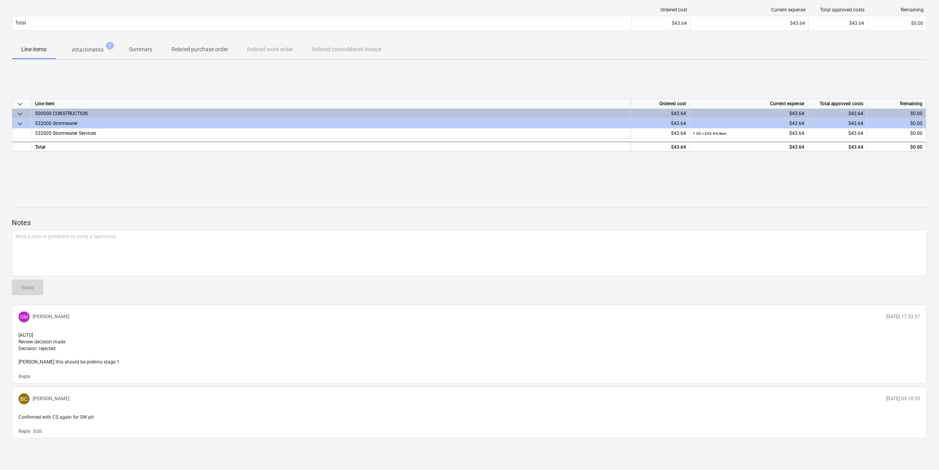 The image size is (939, 470). What do you see at coordinates (34, 49) in the screenshot?
I see `p: Line-items` at bounding box center [34, 49].